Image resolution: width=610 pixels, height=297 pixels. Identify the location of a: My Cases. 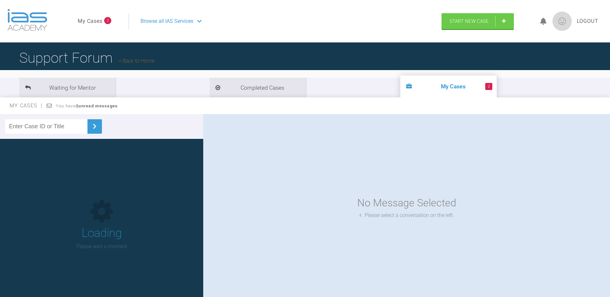
(90, 21).